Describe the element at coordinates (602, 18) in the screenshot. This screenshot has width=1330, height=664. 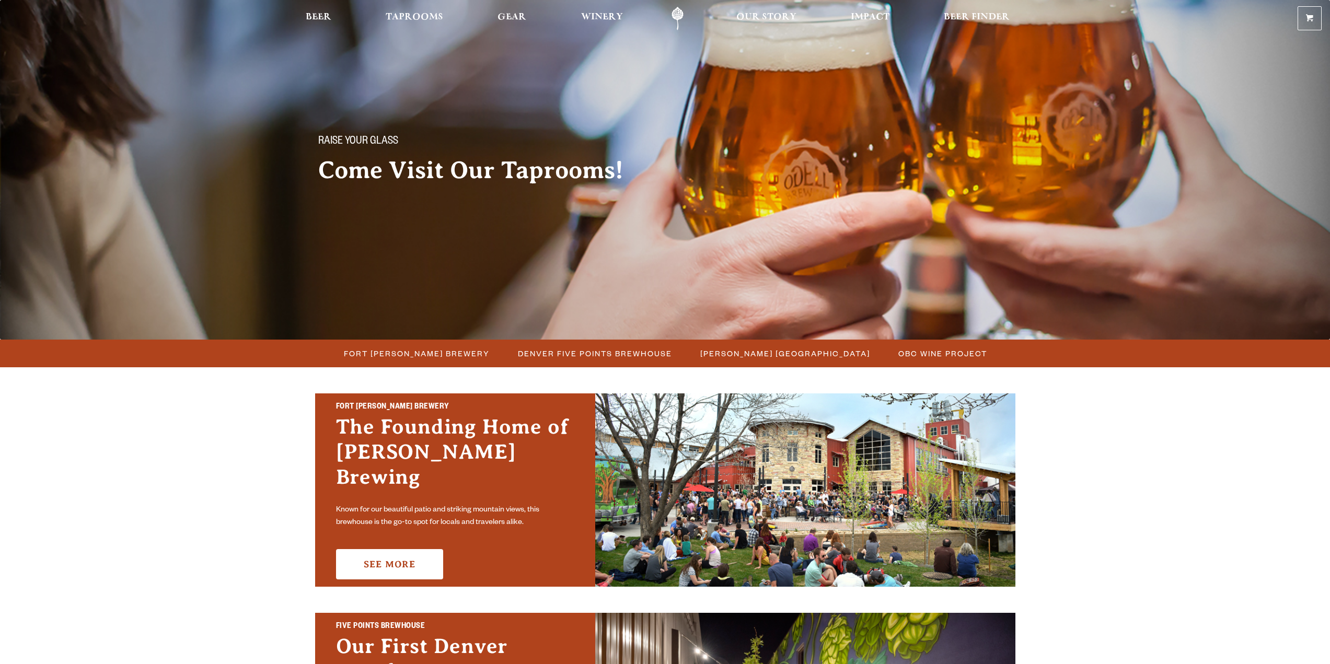
I see `a: Winery` at that location.